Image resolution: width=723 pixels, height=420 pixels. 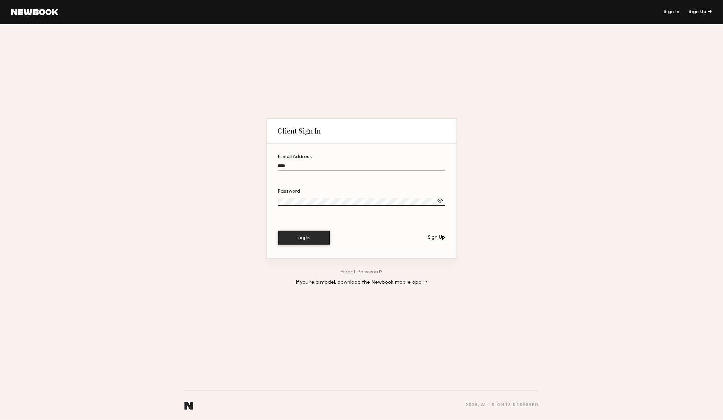 What do you see at coordinates (362, 283) in the screenshot?
I see `a: If you’re a model, download the Newbook mobile app →` at bounding box center [362, 283].